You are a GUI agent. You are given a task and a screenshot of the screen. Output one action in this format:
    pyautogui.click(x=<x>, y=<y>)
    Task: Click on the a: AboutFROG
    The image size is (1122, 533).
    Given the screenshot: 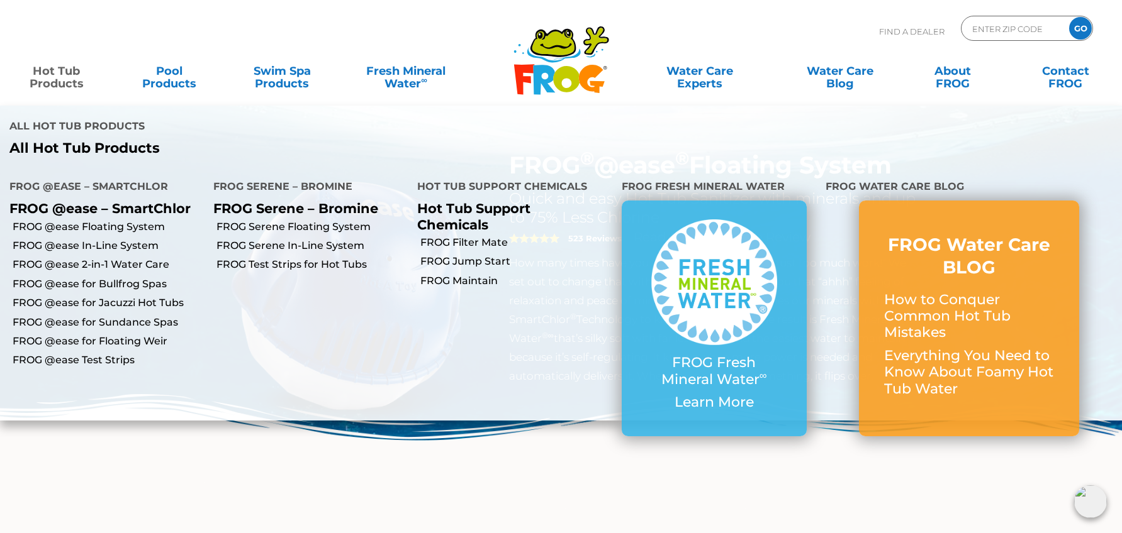 What is the action you would take?
    pyautogui.click(x=952, y=71)
    